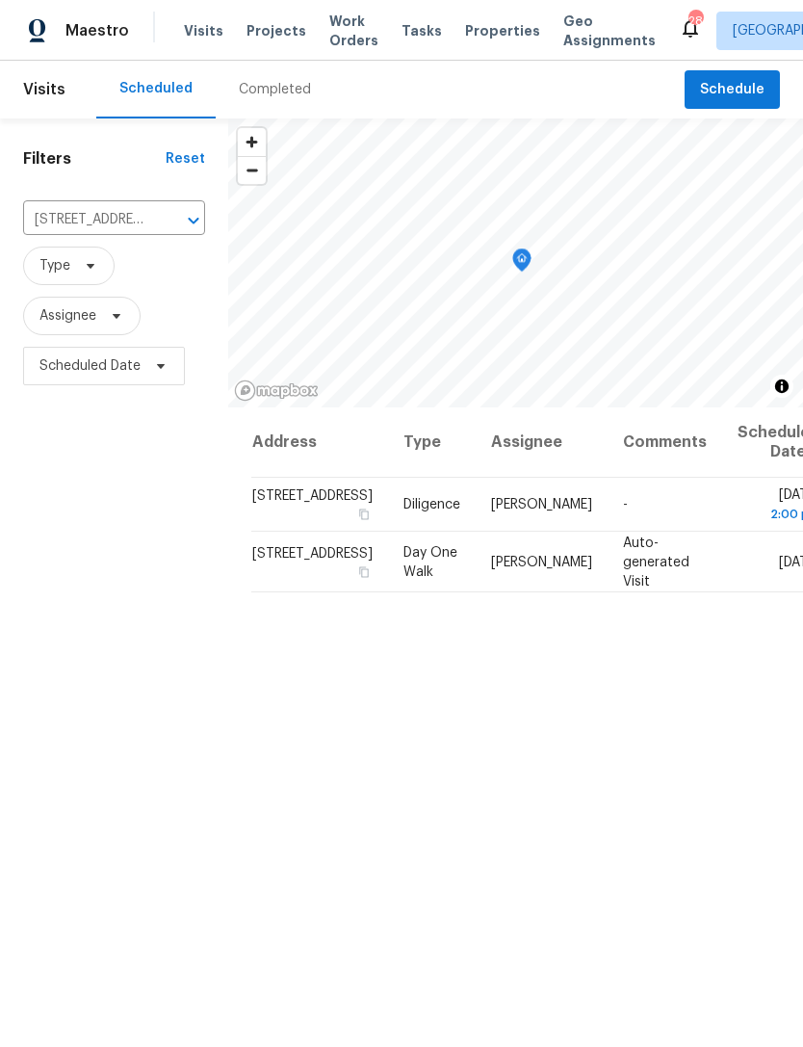 This screenshot has width=803, height=1047. What do you see at coordinates (194, 220) in the screenshot?
I see `button: Open` at bounding box center [194, 220].